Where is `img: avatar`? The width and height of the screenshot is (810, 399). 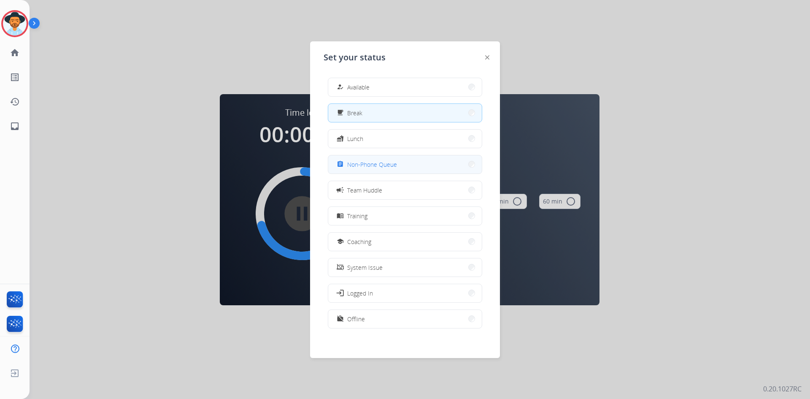 img: avatar is located at coordinates (15, 24).